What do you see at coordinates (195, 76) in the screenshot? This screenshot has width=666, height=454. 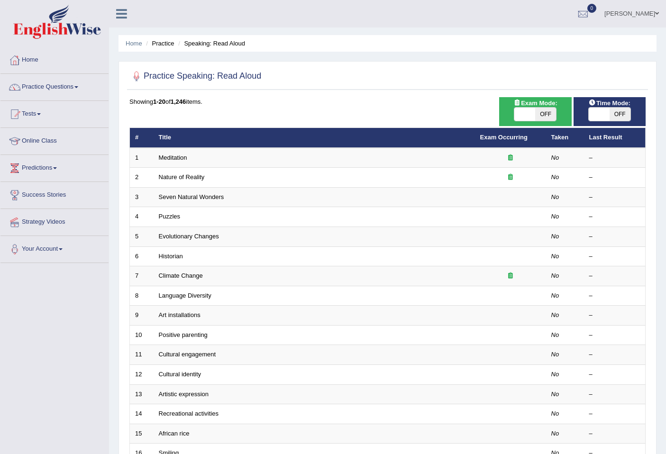 I see `h2: Practice Speaking: Read Aloud` at bounding box center [195, 76].